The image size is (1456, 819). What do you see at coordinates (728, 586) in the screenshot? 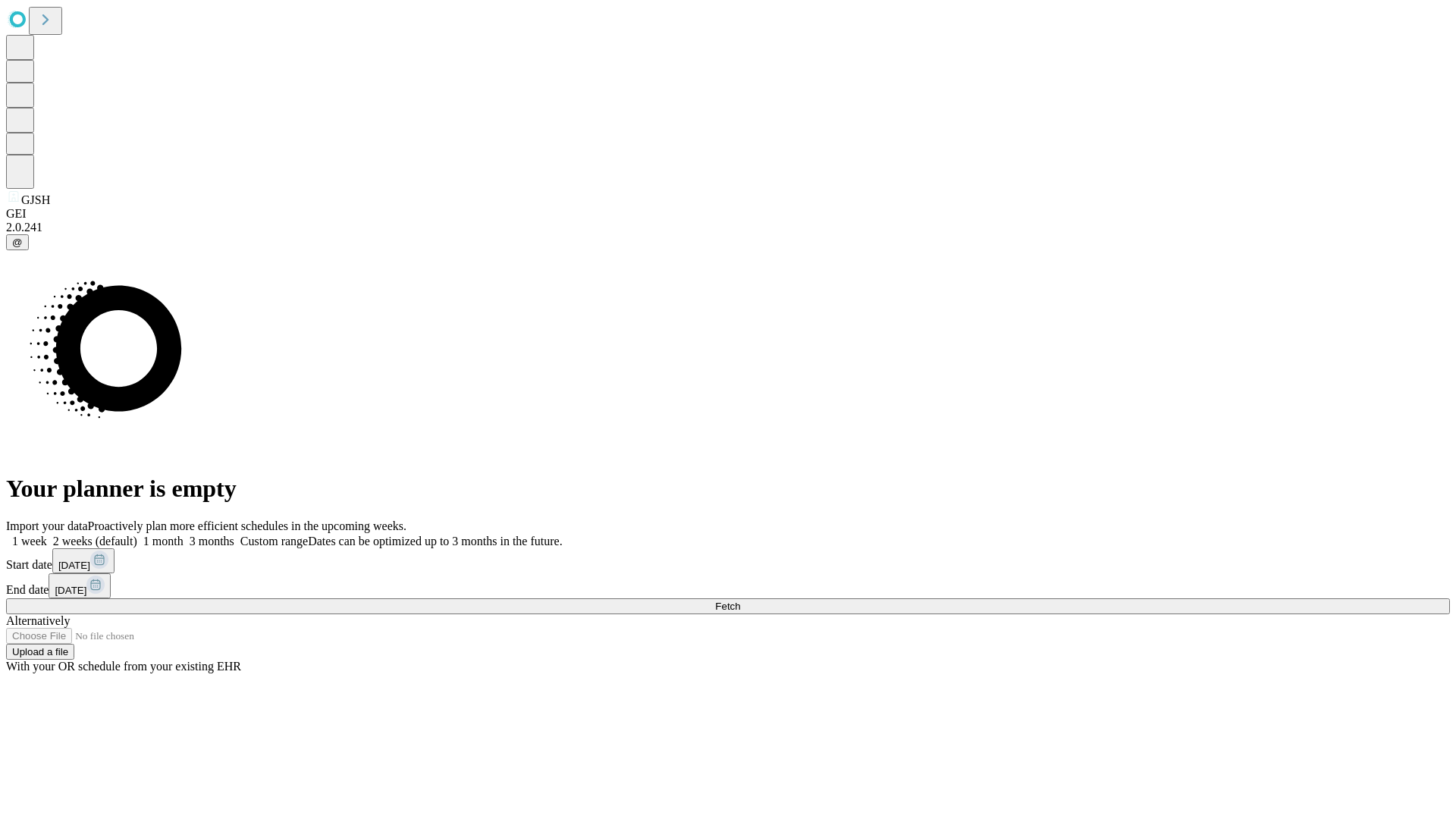
I see `div: End date` at bounding box center [728, 586].